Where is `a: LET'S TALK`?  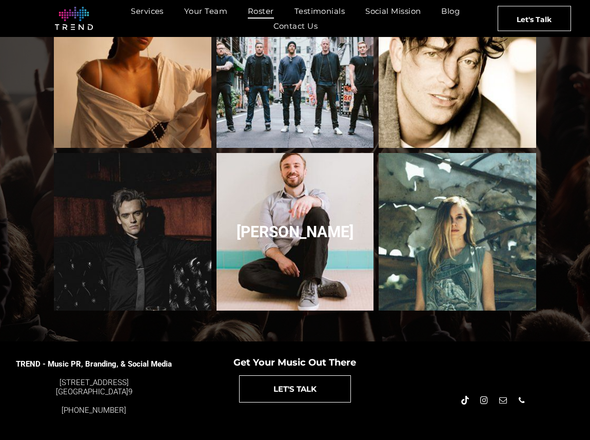 a: LET'S TALK is located at coordinates (295, 389).